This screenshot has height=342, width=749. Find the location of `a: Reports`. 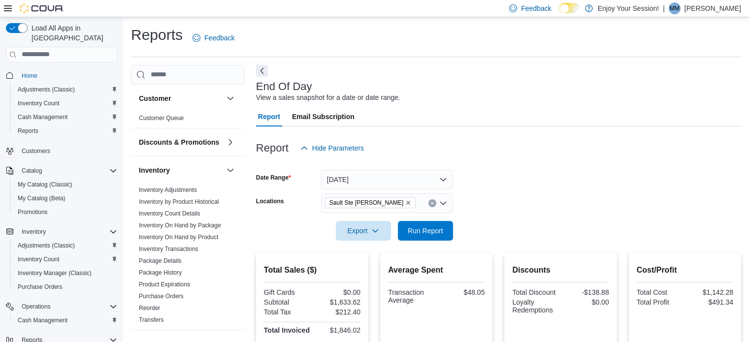

a: Reports is located at coordinates (28, 131).